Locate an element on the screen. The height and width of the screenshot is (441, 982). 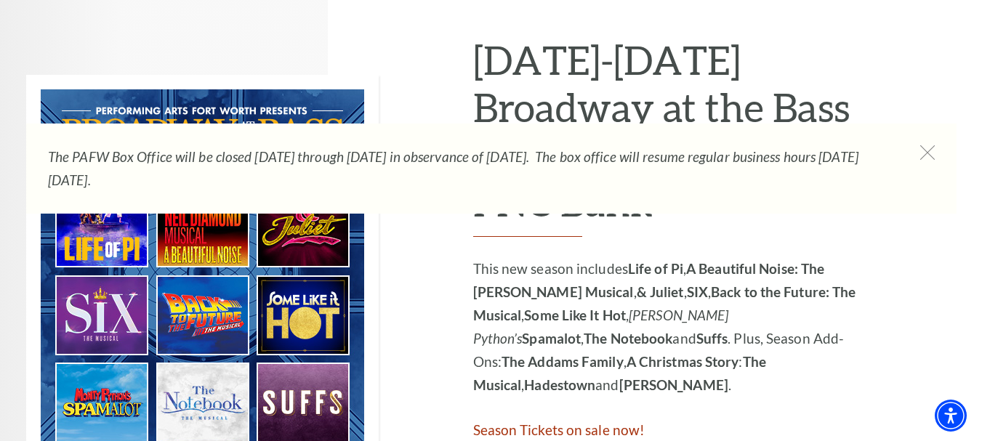
strong: & Juliet is located at coordinates (660, 292).